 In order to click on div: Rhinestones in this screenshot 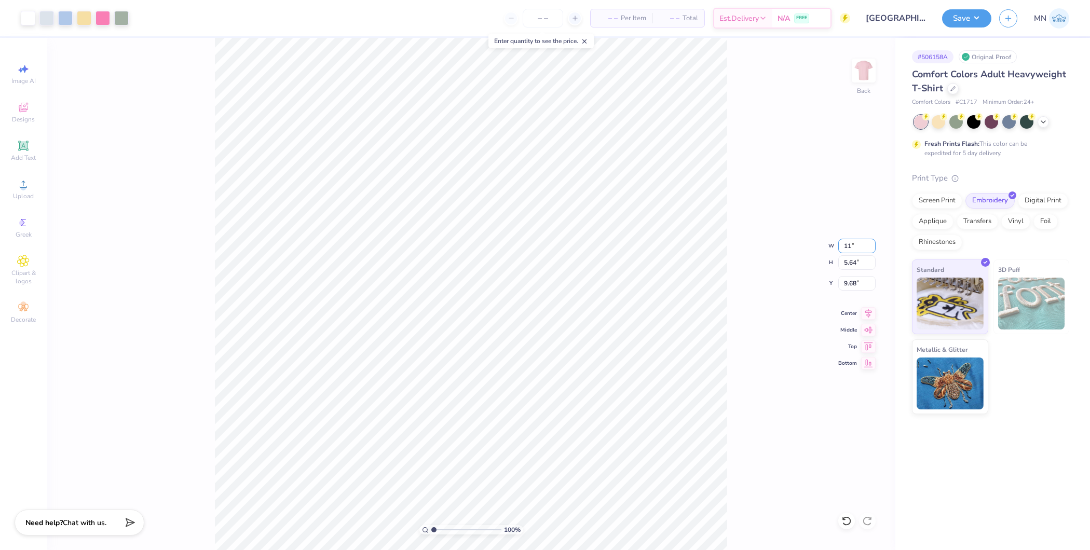, I will do `click(937, 242)`.